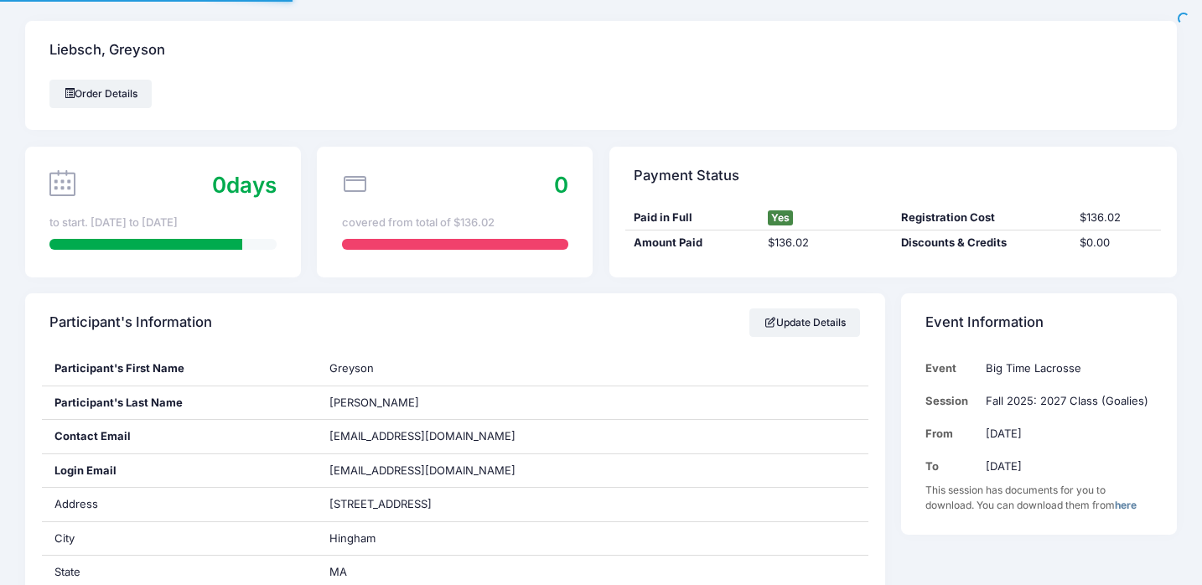 The height and width of the screenshot is (585, 1202). What do you see at coordinates (351, 368) in the screenshot?
I see `span: Greyson` at bounding box center [351, 368].